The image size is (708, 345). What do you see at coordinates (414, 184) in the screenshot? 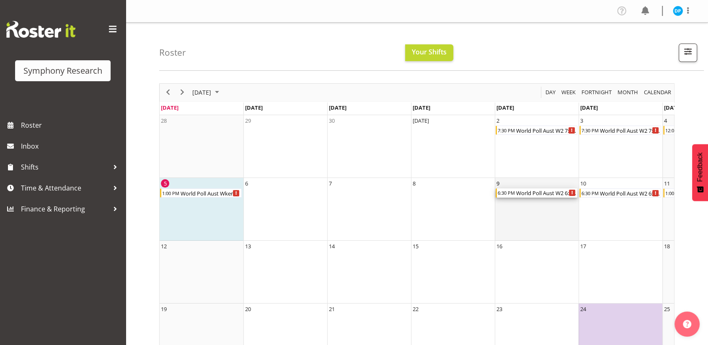
I see `div: 8` at bounding box center [414, 184].